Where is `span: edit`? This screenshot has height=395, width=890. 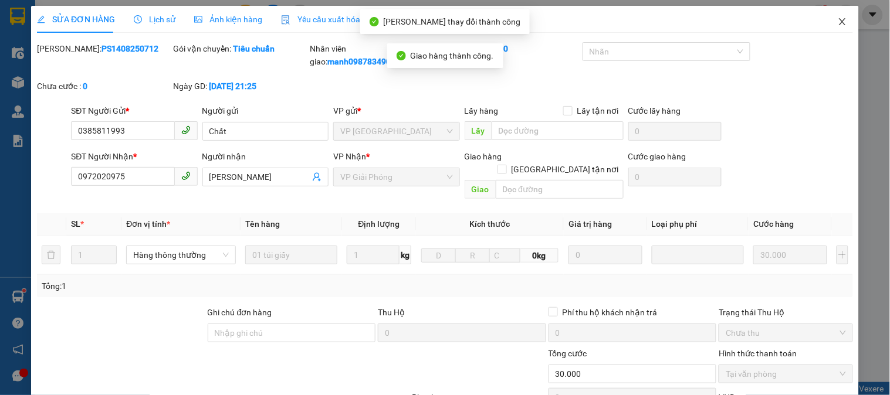
span: edit is located at coordinates (41, 19).